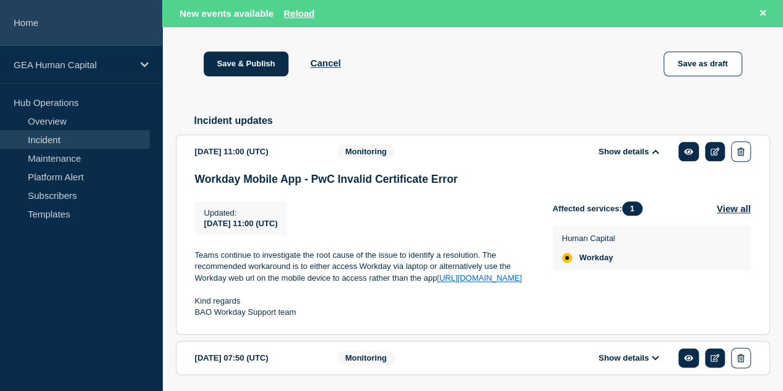 This screenshot has width=783, height=391. What do you see at coordinates (73, 64) in the screenshot?
I see `p: GEA Human Capital` at bounding box center [73, 64].